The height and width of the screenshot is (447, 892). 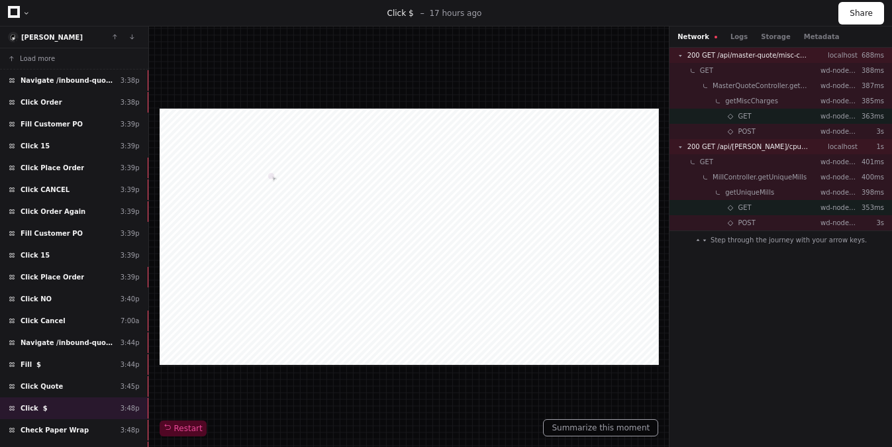 I want to click on div: 3:40p, so click(x=130, y=299).